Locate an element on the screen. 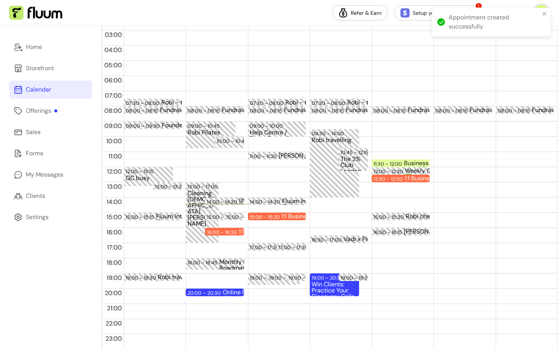 The image size is (558, 349). div: The 2% Club London Sip & Sculpt Social is located at coordinates (353, 163).